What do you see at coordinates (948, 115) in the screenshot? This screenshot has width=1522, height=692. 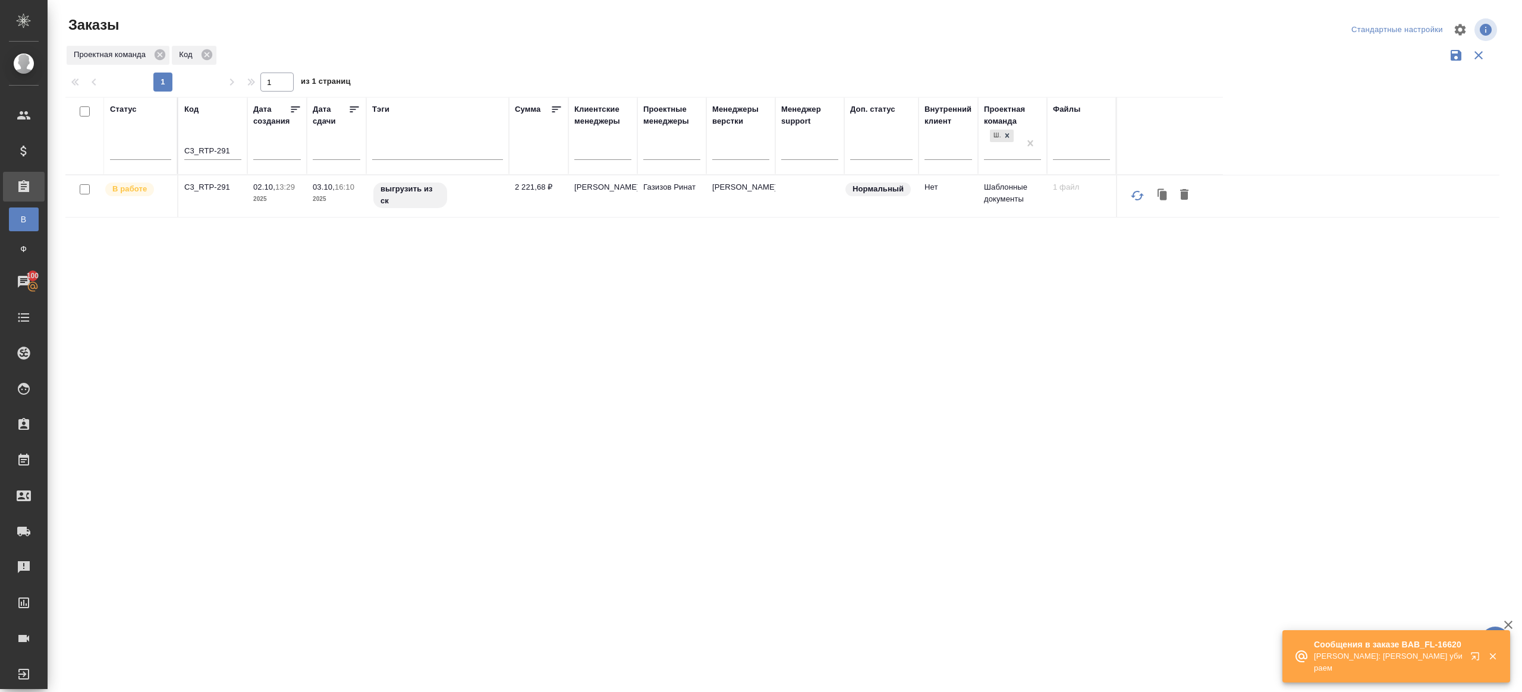 I see `div: Внутренний клиент` at bounding box center [948, 115].